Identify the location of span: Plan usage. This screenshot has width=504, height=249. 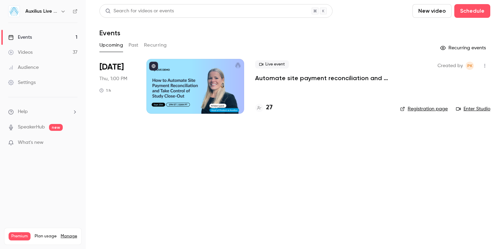
(46, 236).